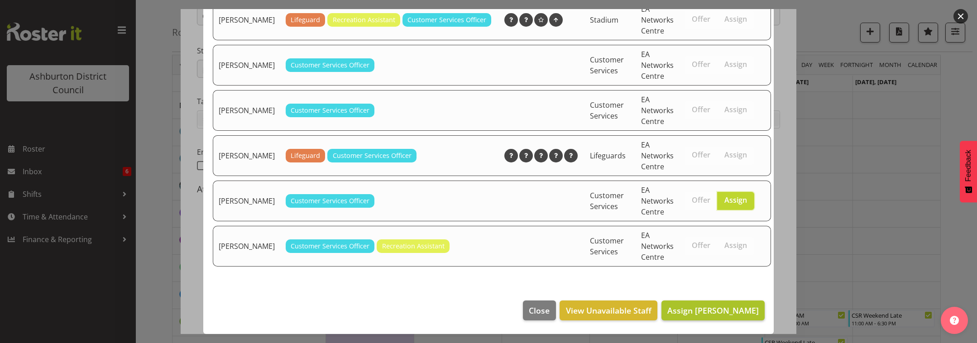  I want to click on button: Close, so click(539, 311).